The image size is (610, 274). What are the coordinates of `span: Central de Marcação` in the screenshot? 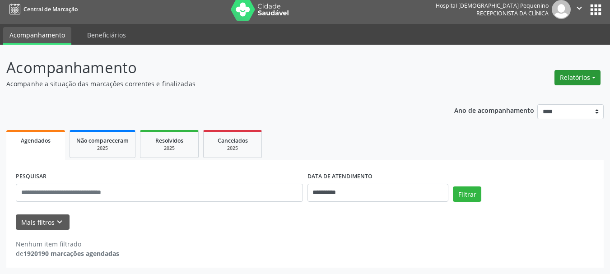 It's located at (51, 9).